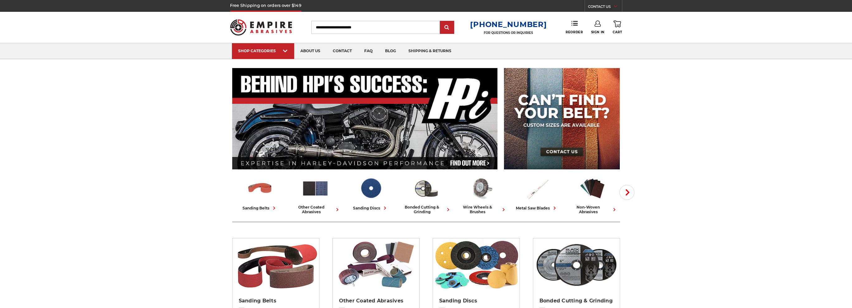  I want to click on a: bonded cutting & grinding, so click(426, 195).